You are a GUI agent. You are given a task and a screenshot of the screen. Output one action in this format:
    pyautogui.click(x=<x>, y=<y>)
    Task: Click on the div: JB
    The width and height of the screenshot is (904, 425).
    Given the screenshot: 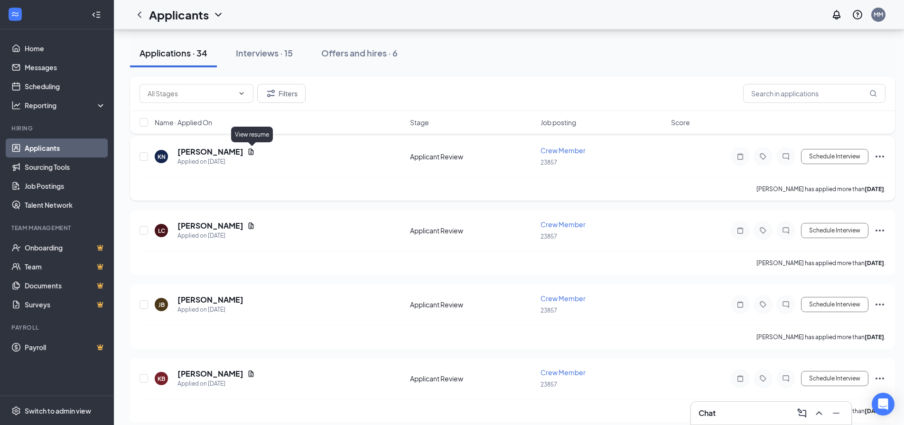 What is the action you would take?
    pyautogui.click(x=161, y=305)
    